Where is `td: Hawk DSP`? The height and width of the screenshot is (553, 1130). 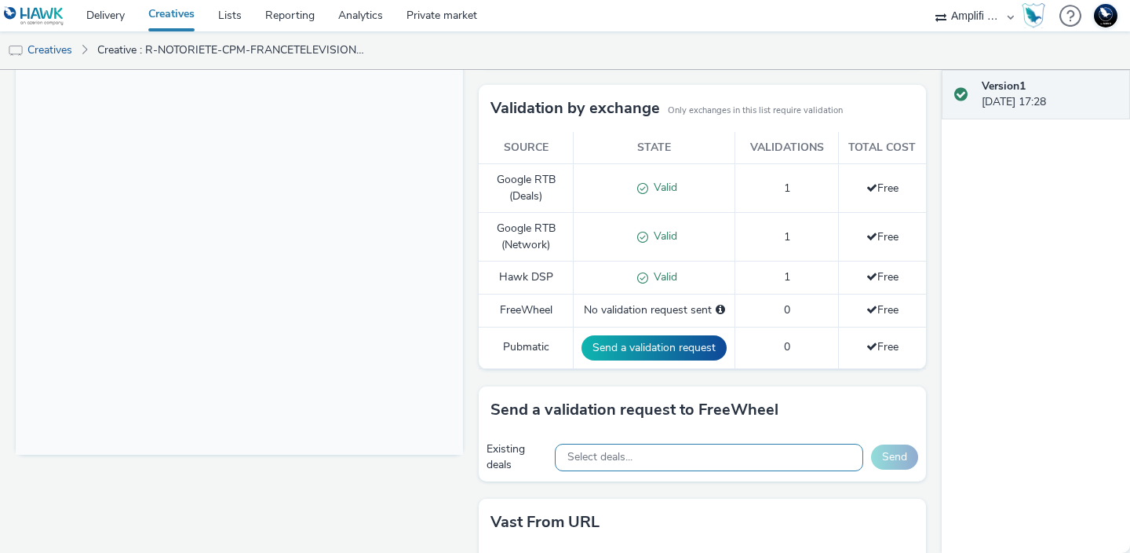
td: Hawk DSP is located at coordinates (526, 278).